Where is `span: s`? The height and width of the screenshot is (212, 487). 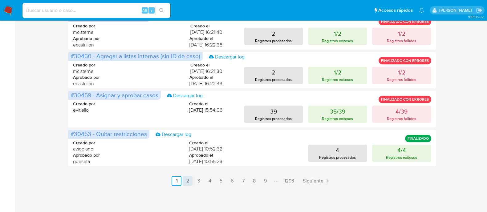 span: s is located at coordinates (152, 10).